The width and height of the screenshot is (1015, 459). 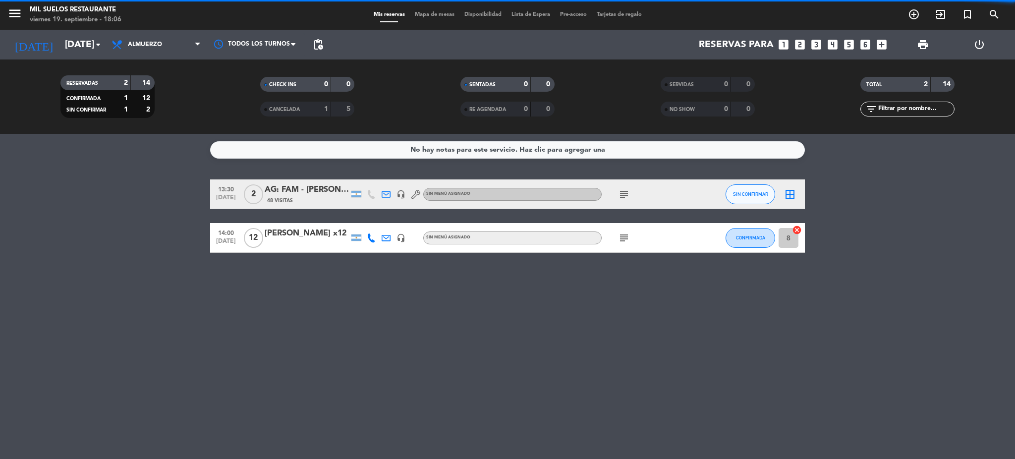 I want to click on i: looks_5, so click(x=849, y=45).